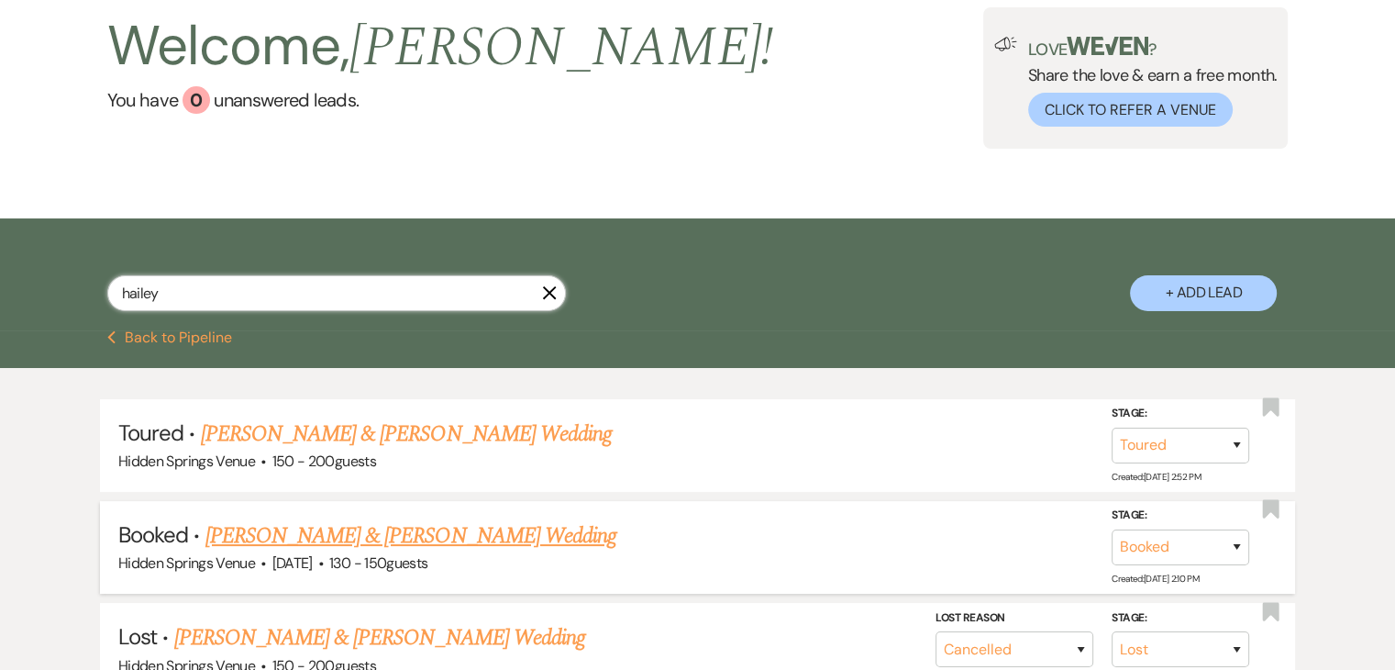 The image size is (1395, 670). Describe the element at coordinates (1005, 44) in the screenshot. I see `img: loud-speaker-illustration.svg` at that location.